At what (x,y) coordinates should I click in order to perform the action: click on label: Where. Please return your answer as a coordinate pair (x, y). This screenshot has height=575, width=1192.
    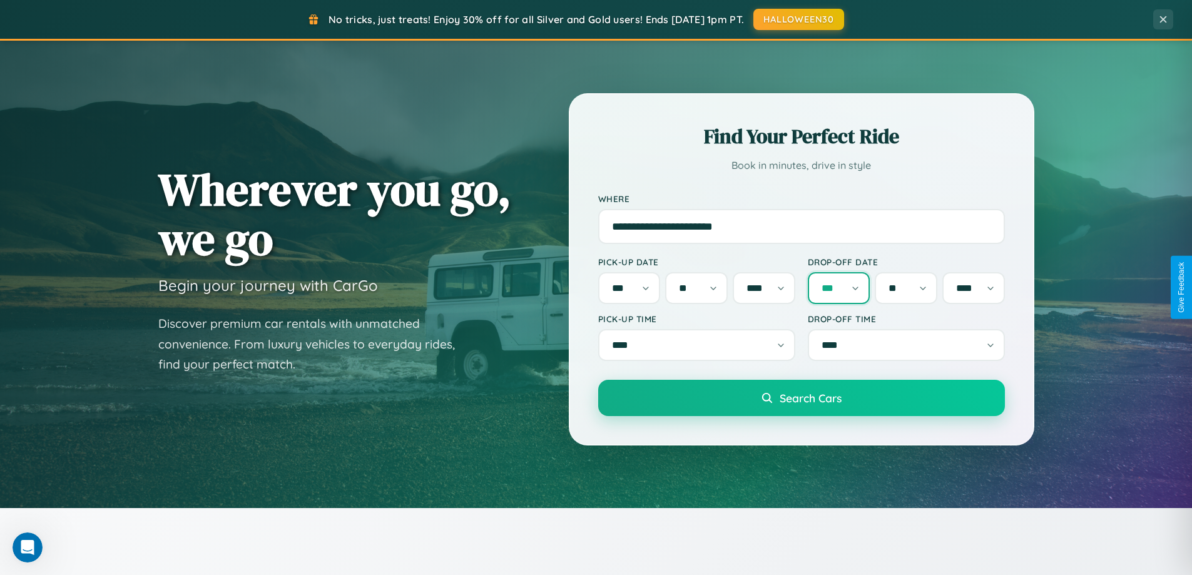
    Looking at the image, I should click on (801, 198).